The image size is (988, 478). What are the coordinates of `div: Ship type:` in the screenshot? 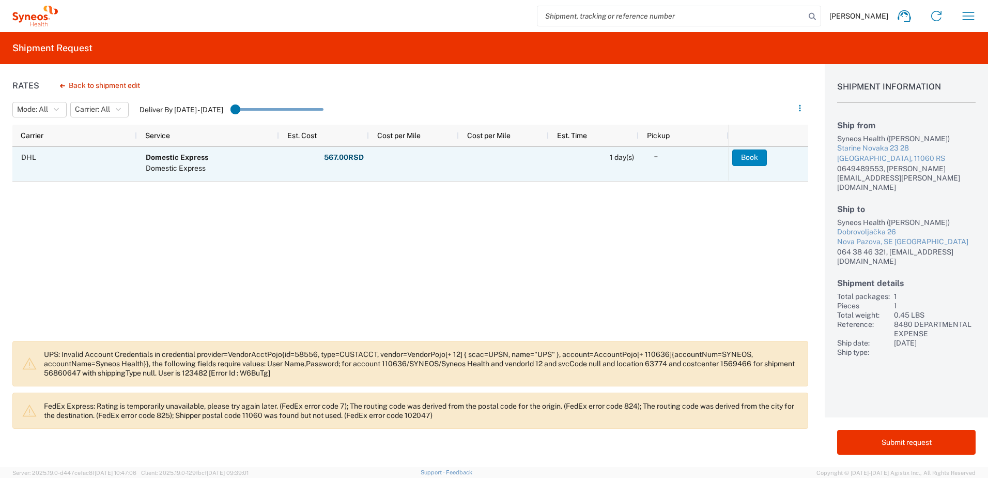 It's located at (864, 352).